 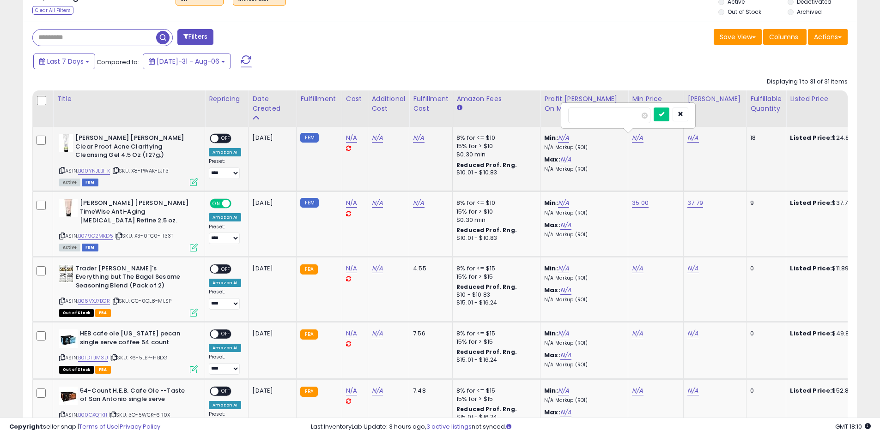 What do you see at coordinates (764, 203) in the screenshot?
I see `div: 9` at bounding box center [764, 203].